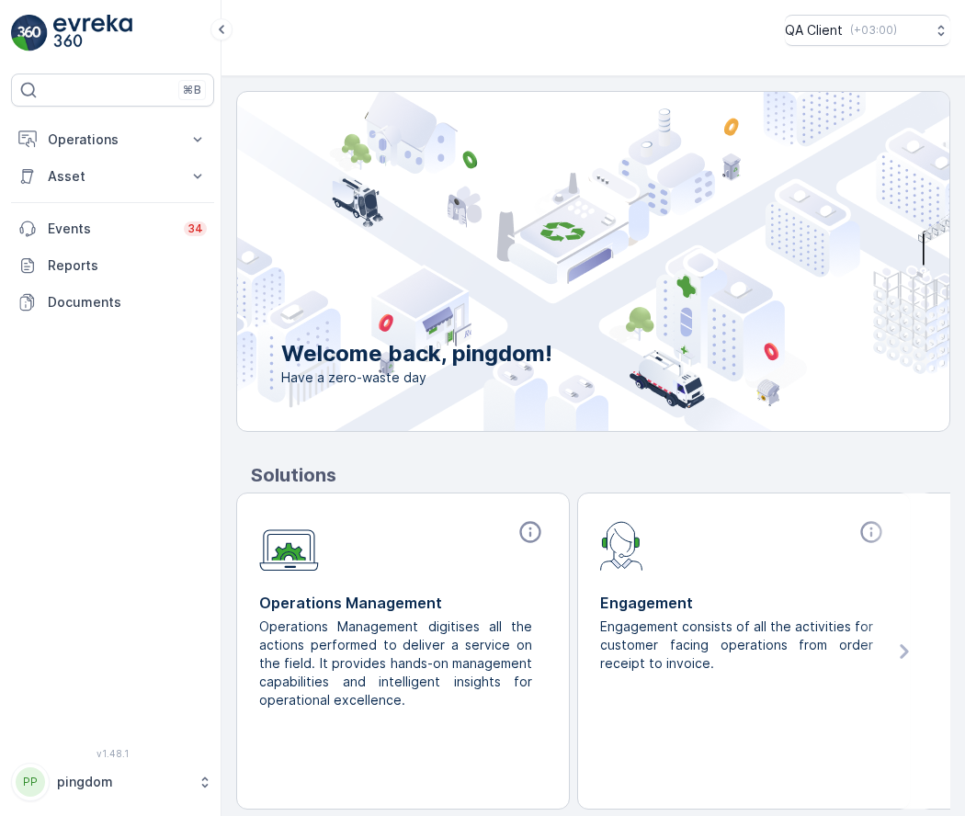  I want to click on img: city illustration, so click(551, 261).